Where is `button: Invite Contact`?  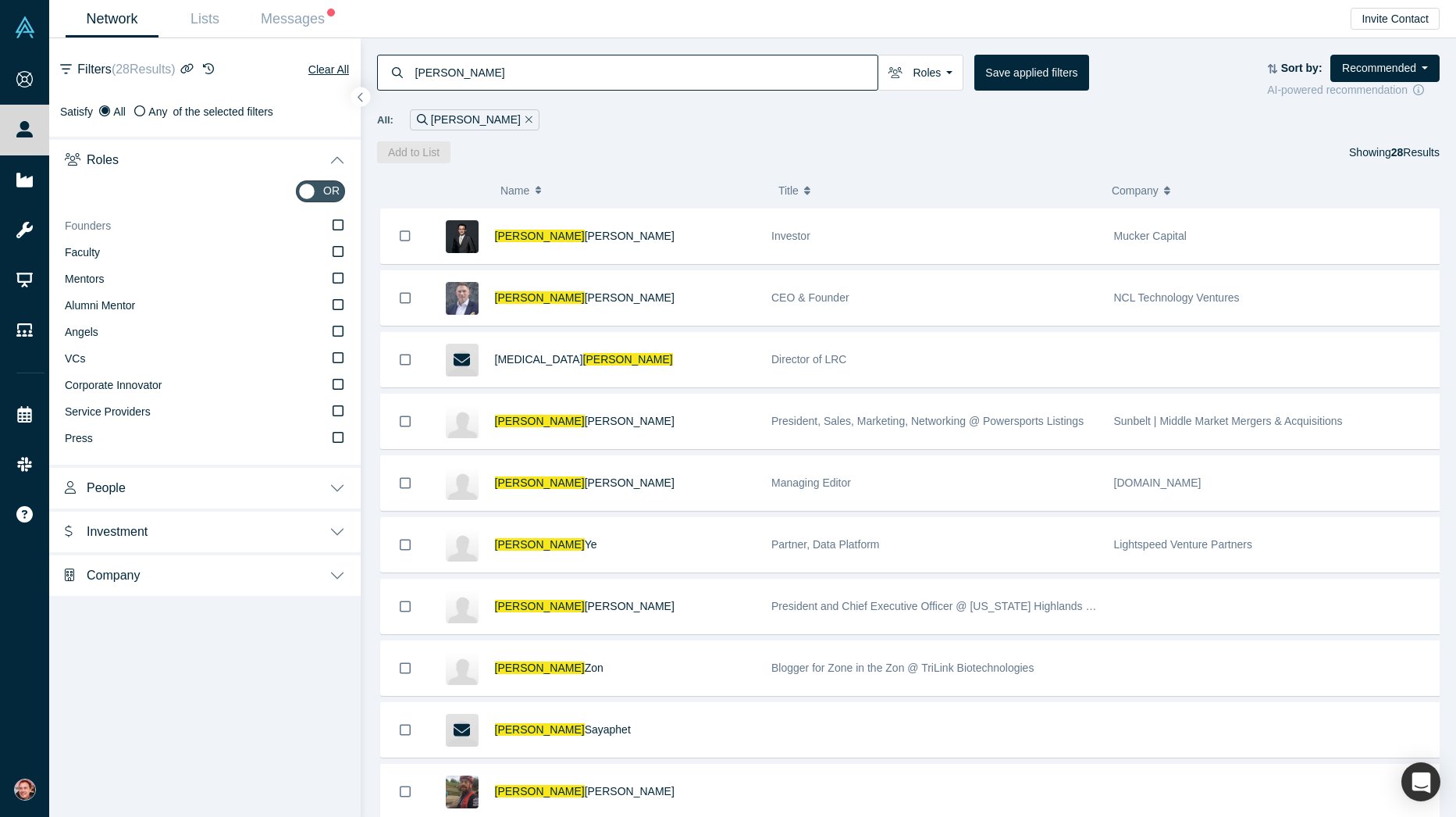
button: Invite Contact is located at coordinates (1395, 19).